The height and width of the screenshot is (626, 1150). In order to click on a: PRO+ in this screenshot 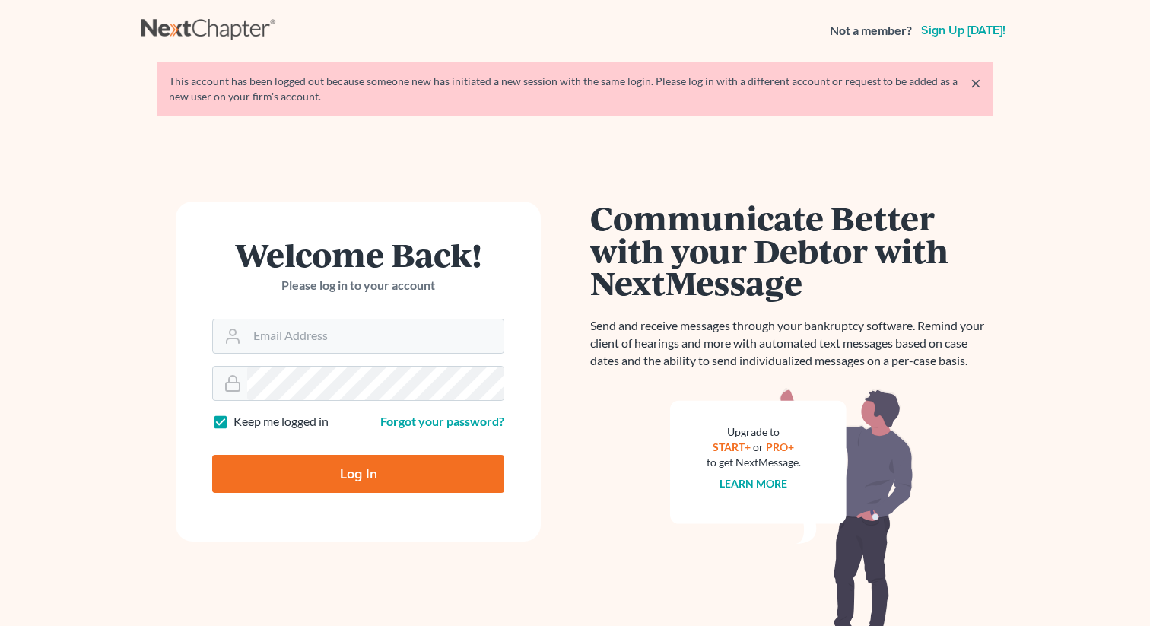, I will do `click(780, 446)`.